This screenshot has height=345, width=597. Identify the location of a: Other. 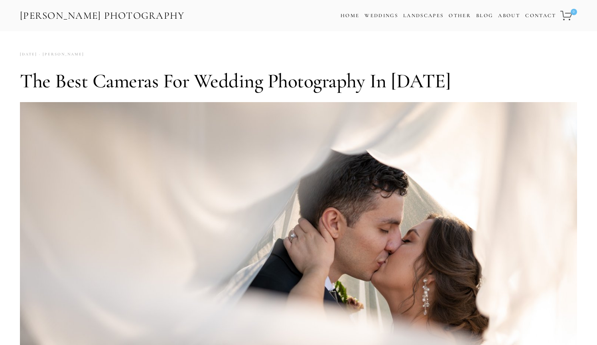
(460, 16).